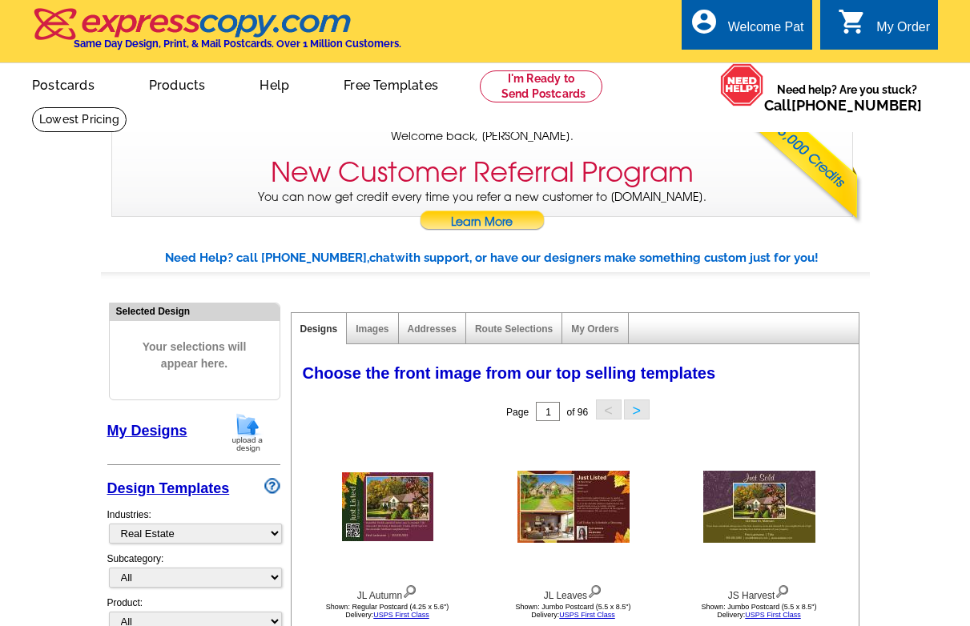 The image size is (970, 626). I want to click on a: Free Templates, so click(391, 83).